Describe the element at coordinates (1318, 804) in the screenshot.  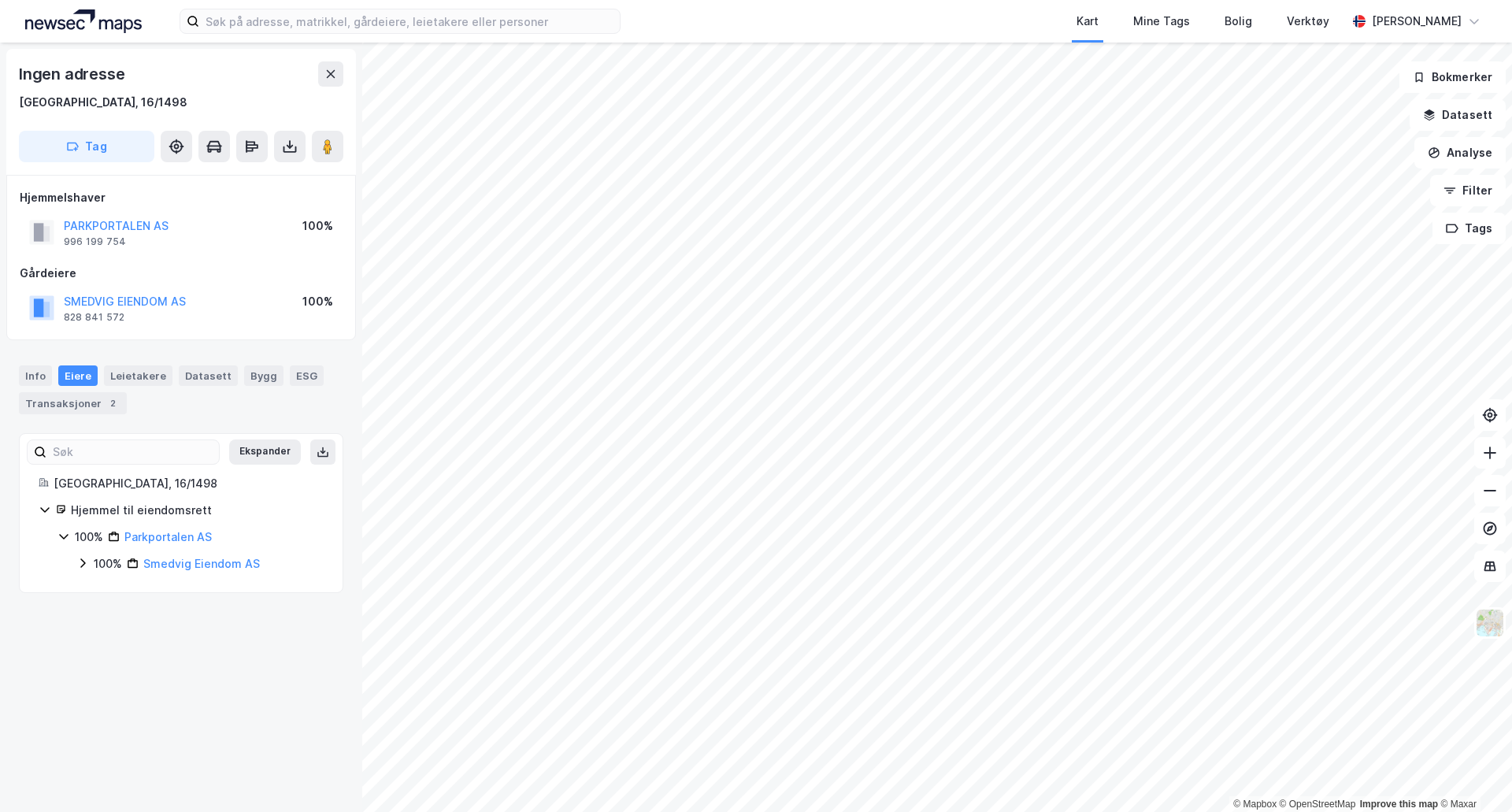
I see `a: OpenStreetMap` at that location.